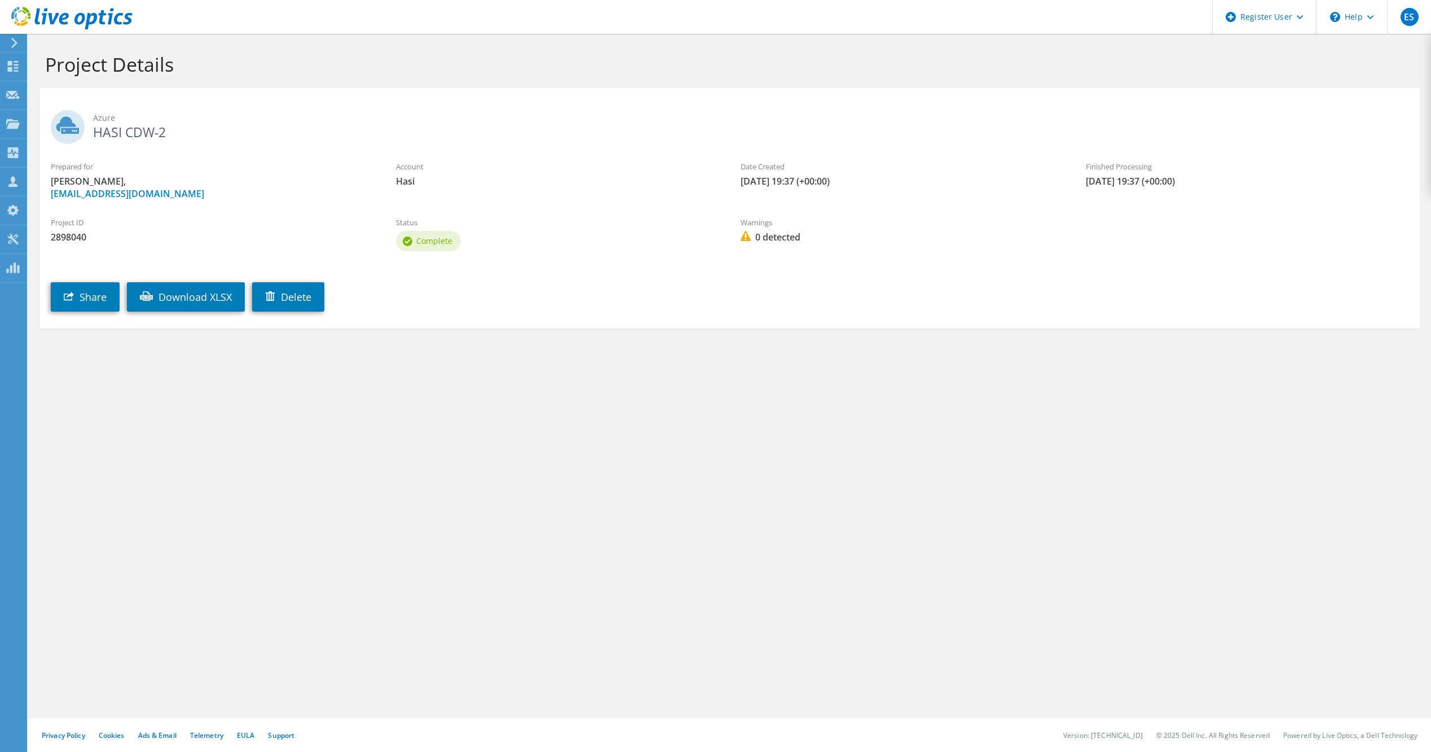 The height and width of the screenshot is (752, 1431). What do you see at coordinates (212, 237) in the screenshot?
I see `span: 2898040` at bounding box center [212, 237].